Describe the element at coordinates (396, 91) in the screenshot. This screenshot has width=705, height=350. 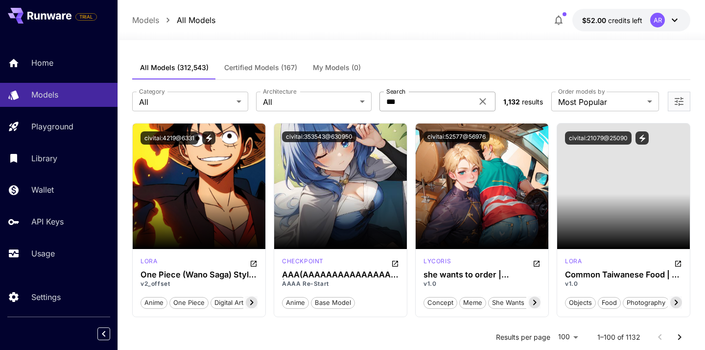
I see `label: Search` at that location.